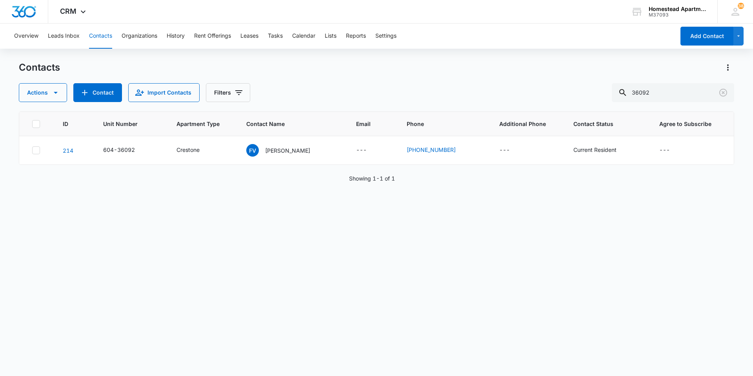 This screenshot has width=753, height=376. Describe the element at coordinates (286, 124) in the screenshot. I see `span: Contact Name` at that location.